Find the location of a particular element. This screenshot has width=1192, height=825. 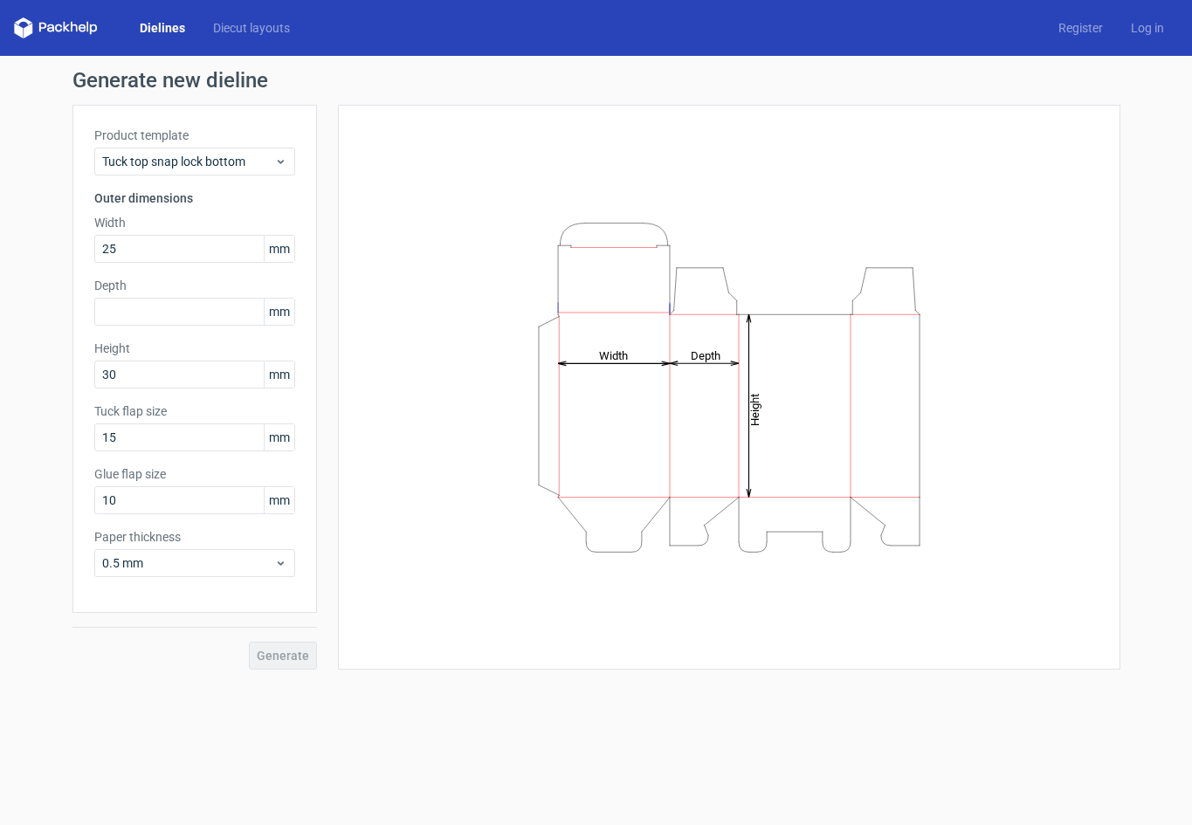

tspan: Height is located at coordinates (754, 409).